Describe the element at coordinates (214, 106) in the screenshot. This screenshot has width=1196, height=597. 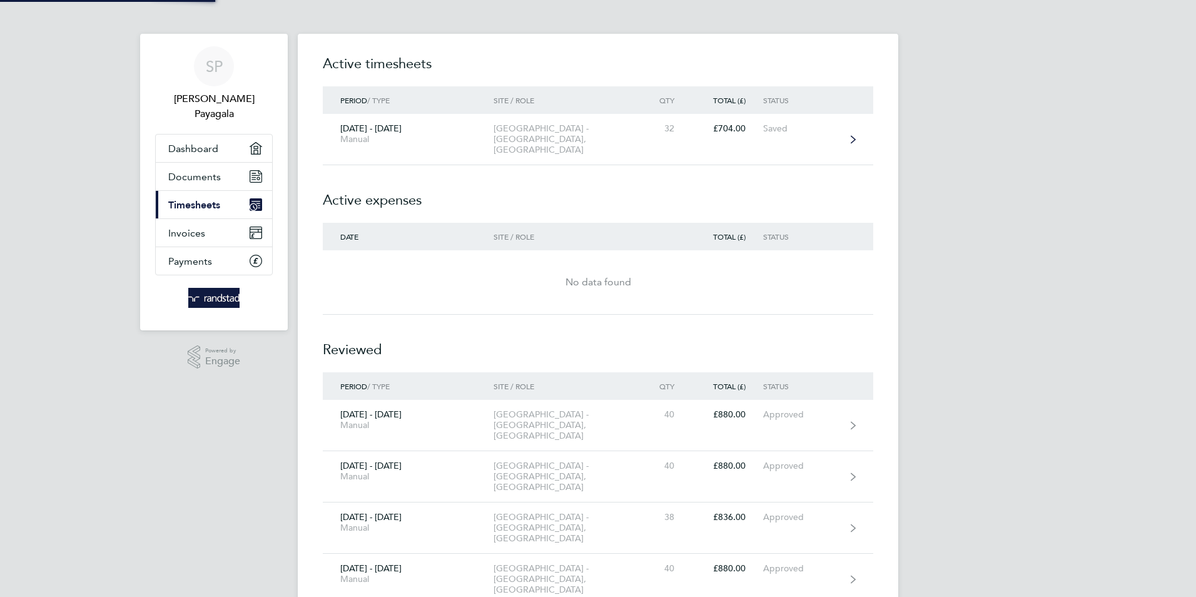
I see `span: Sanjeewa Devapriya Payagala` at that location.